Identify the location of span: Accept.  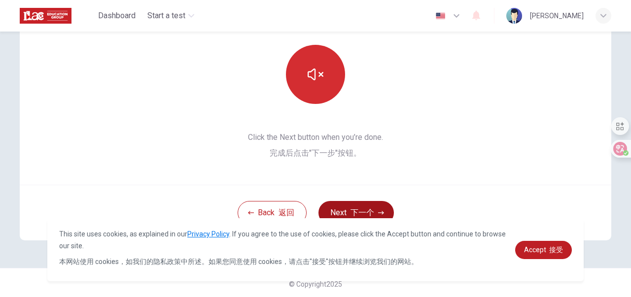
(543, 250).